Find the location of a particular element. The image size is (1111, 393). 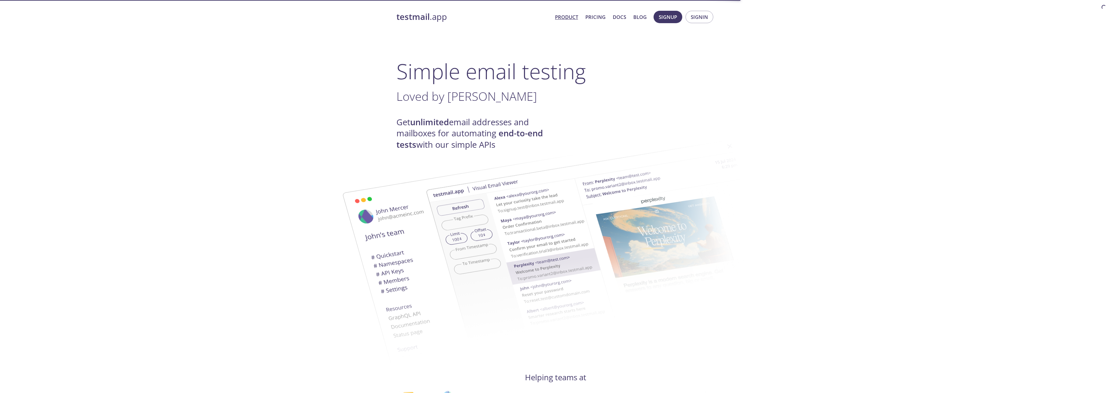

h4: Helping teams at is located at coordinates (556, 378).